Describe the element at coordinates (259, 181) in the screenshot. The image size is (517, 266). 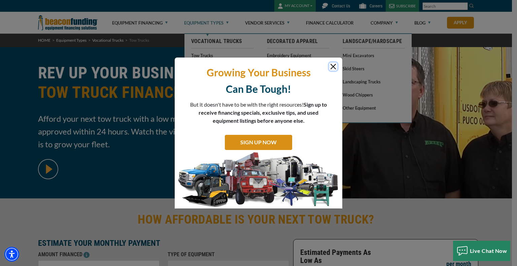
I see `img: SIGN UP NOW` at that location.